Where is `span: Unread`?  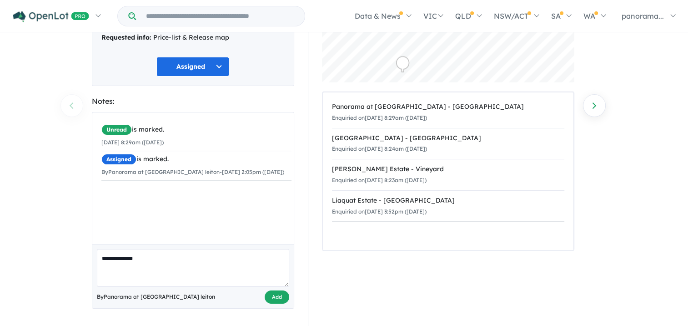 span: Unread is located at coordinates (116, 130).